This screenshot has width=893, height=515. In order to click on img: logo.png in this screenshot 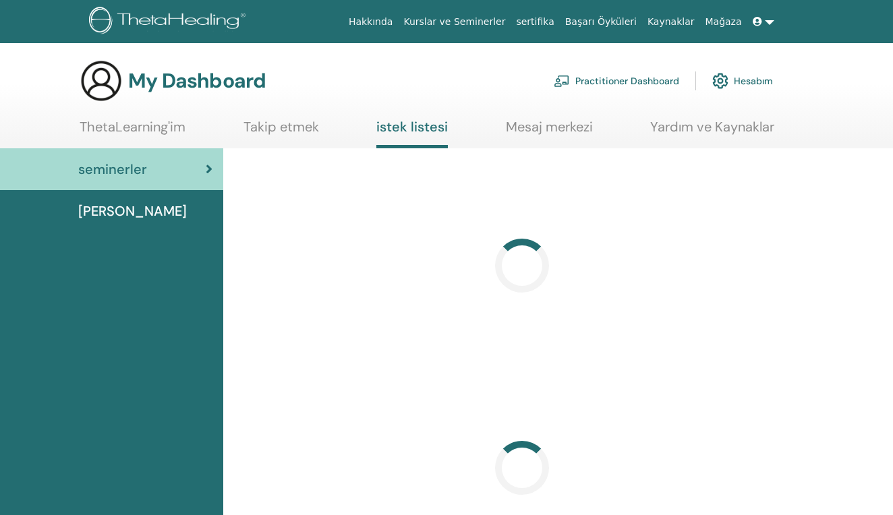, I will do `click(169, 22)`.